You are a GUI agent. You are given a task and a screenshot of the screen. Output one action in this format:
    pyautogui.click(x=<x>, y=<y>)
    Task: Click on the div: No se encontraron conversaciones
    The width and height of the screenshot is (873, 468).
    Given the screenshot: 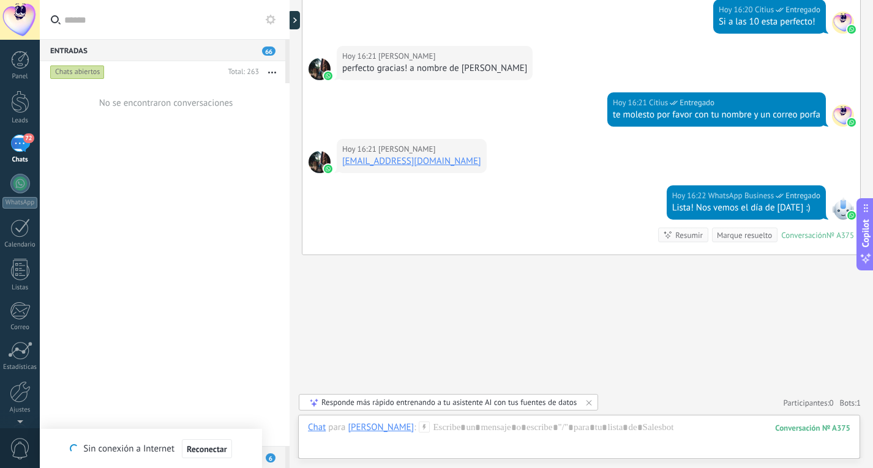 What is the action you would take?
    pyautogui.click(x=166, y=103)
    